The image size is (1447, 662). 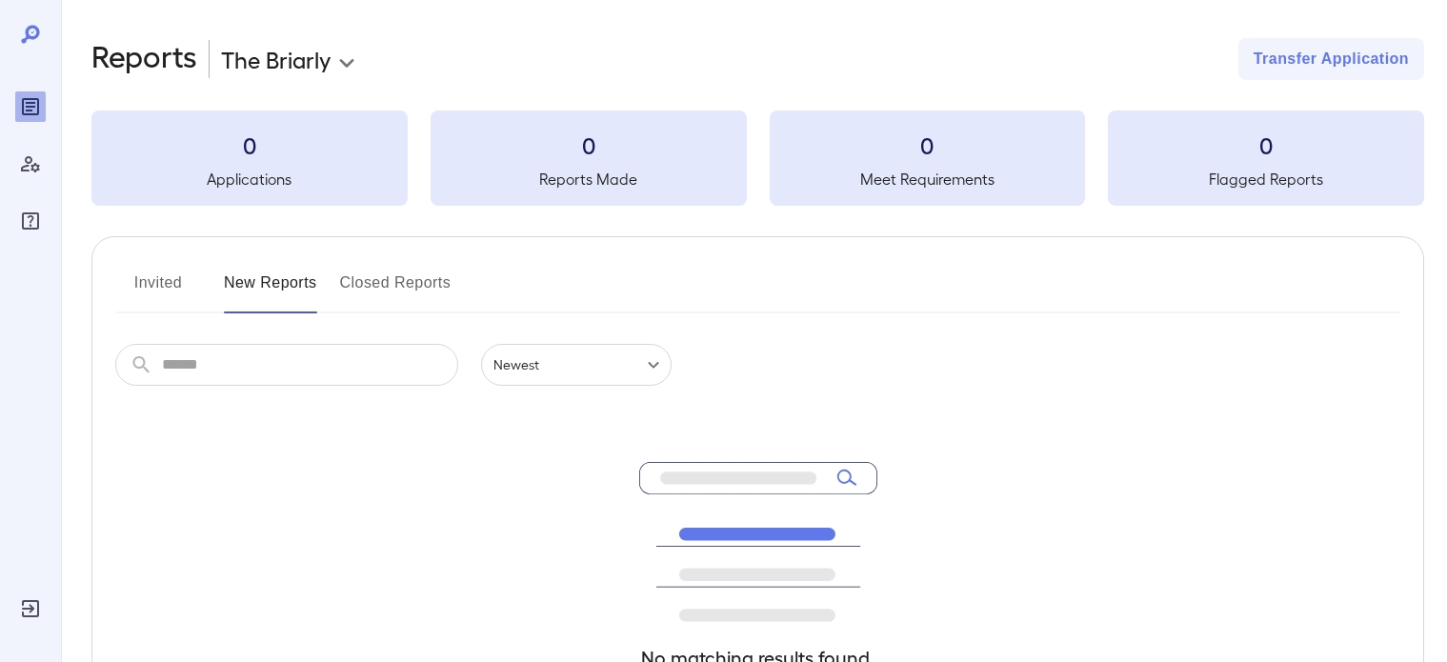 What do you see at coordinates (250, 179) in the screenshot?
I see `h5: Applications` at bounding box center [250, 179].